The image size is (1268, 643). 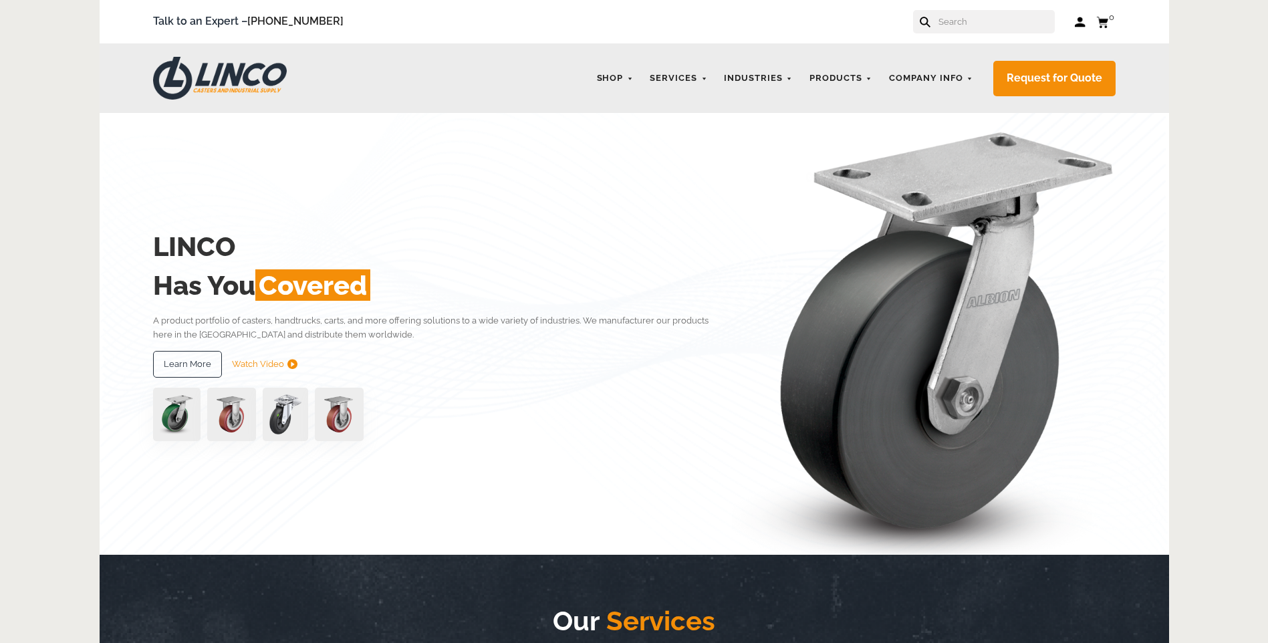 What do you see at coordinates (176, 414) in the screenshot?
I see `img: pn3orx8a-94725-1-1-.png` at bounding box center [176, 414].